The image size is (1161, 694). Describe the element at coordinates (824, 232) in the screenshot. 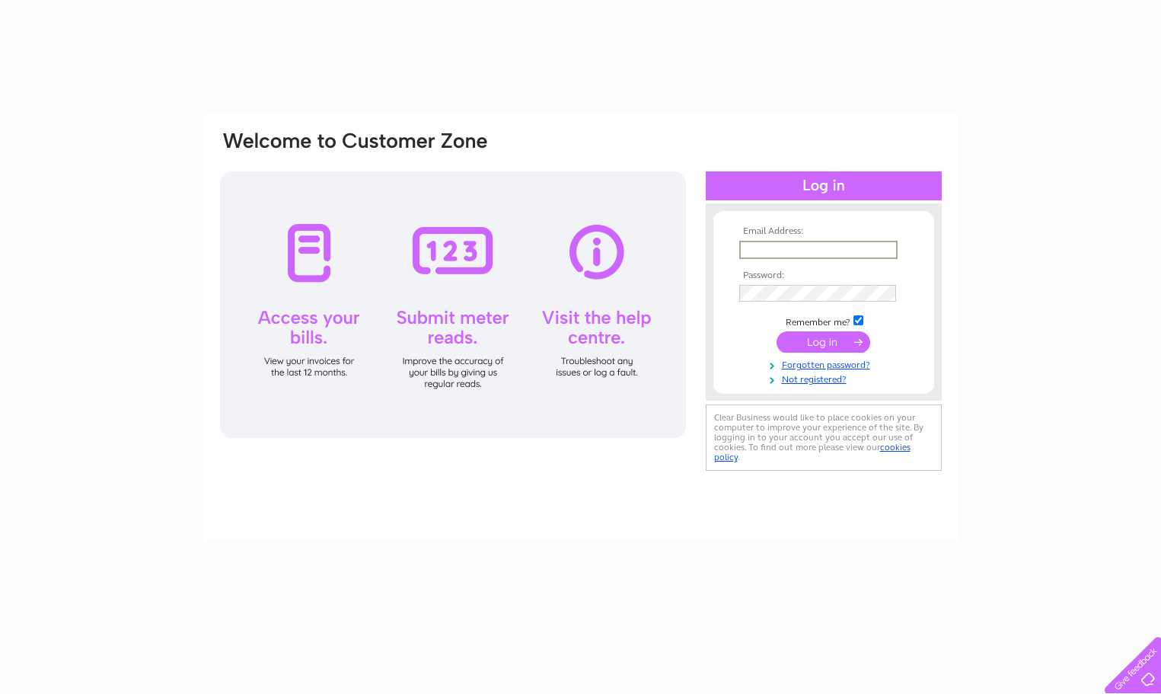

I see `th: Email Address:` at that location.